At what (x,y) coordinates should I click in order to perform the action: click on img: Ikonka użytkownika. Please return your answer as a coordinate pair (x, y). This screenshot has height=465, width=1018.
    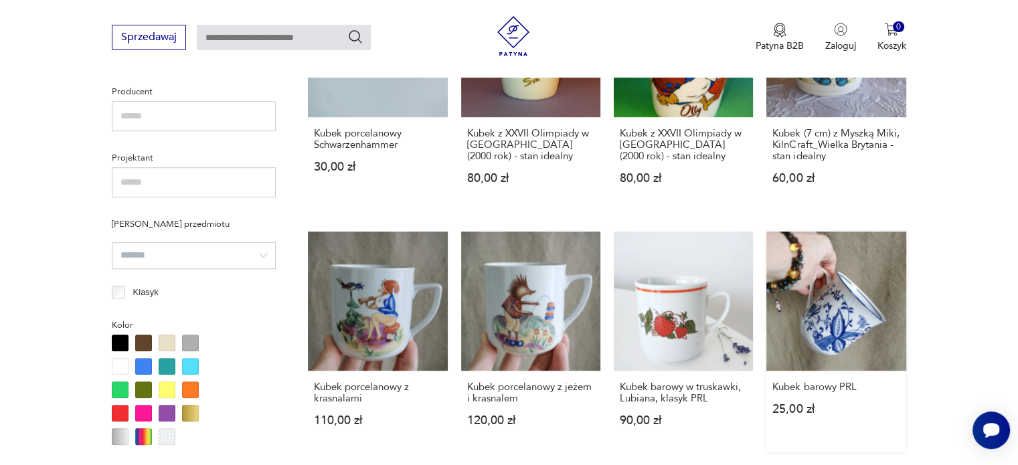
    Looking at the image, I should click on (841, 29).